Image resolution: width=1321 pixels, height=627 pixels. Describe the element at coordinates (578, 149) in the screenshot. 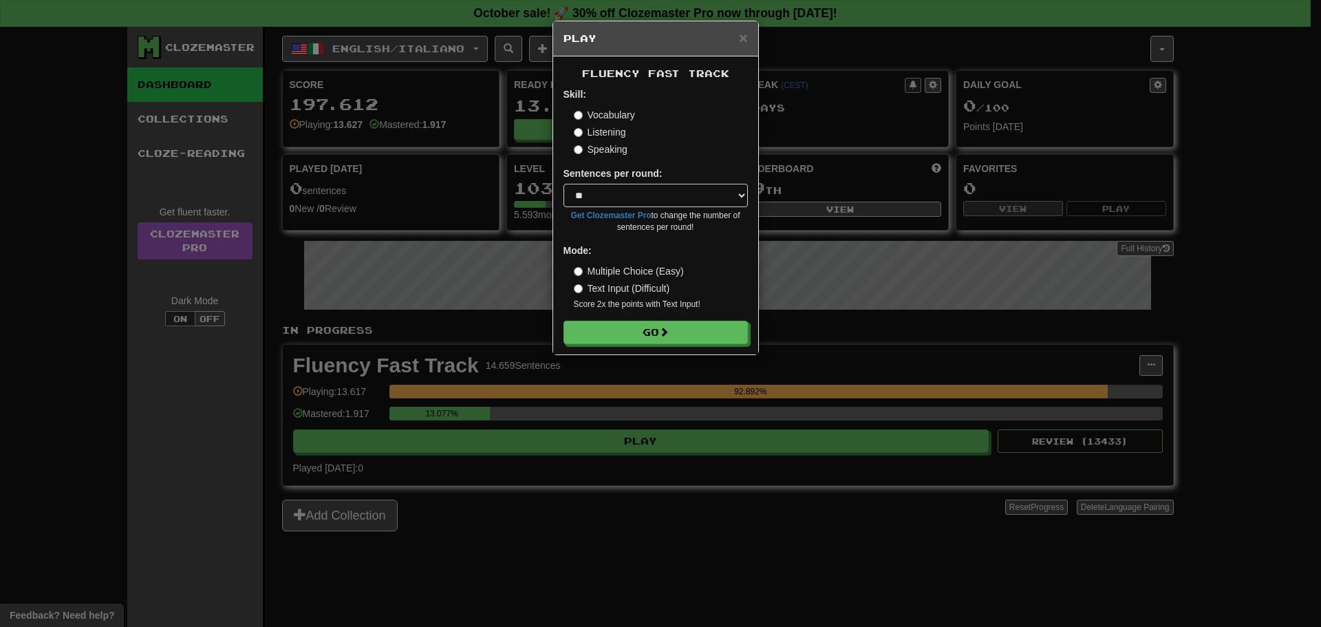

I see `input: Speaking` at that location.